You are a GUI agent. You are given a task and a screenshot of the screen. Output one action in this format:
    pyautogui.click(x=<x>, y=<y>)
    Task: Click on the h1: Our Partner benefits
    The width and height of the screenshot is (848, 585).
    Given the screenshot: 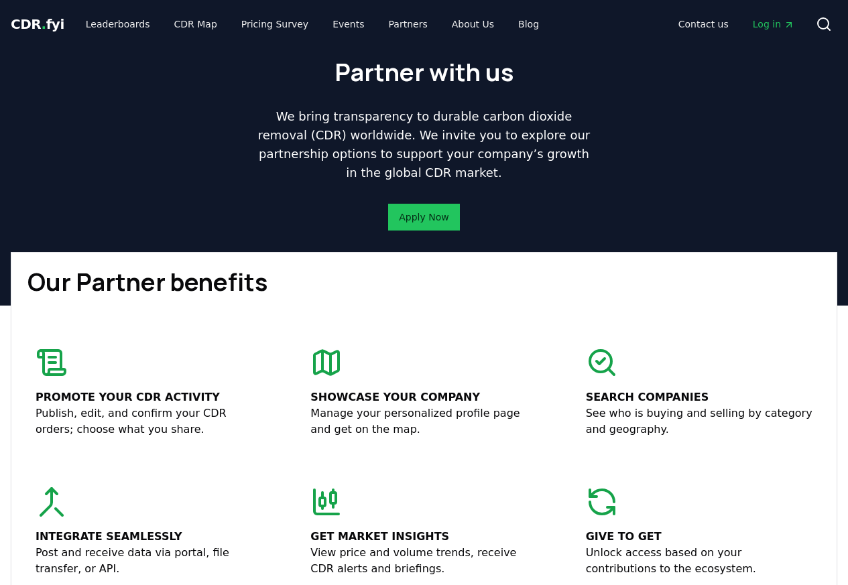 What is the action you would take?
    pyautogui.click(x=424, y=282)
    